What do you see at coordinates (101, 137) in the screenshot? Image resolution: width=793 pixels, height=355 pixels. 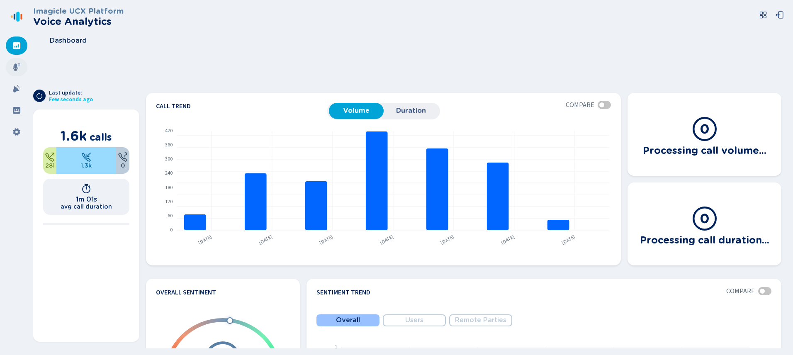 I see `span: calls` at bounding box center [101, 137].